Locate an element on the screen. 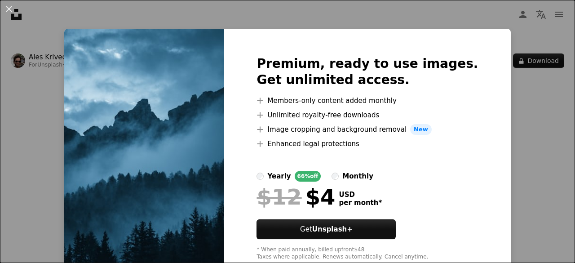 The height and width of the screenshot is (263, 575). li: Enhanced legal protections is located at coordinates (367, 144).